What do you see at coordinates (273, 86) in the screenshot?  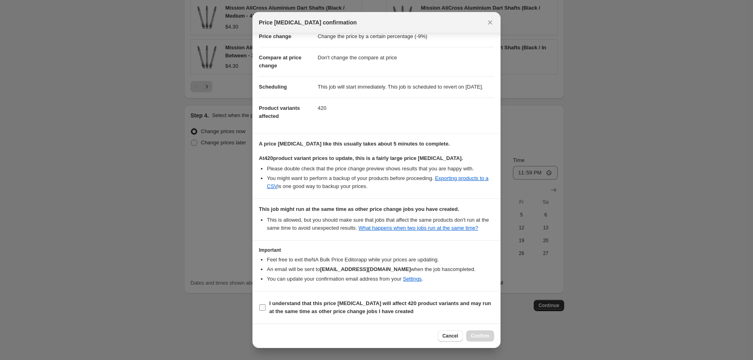 I see `span: Scheduling` at bounding box center [273, 86].